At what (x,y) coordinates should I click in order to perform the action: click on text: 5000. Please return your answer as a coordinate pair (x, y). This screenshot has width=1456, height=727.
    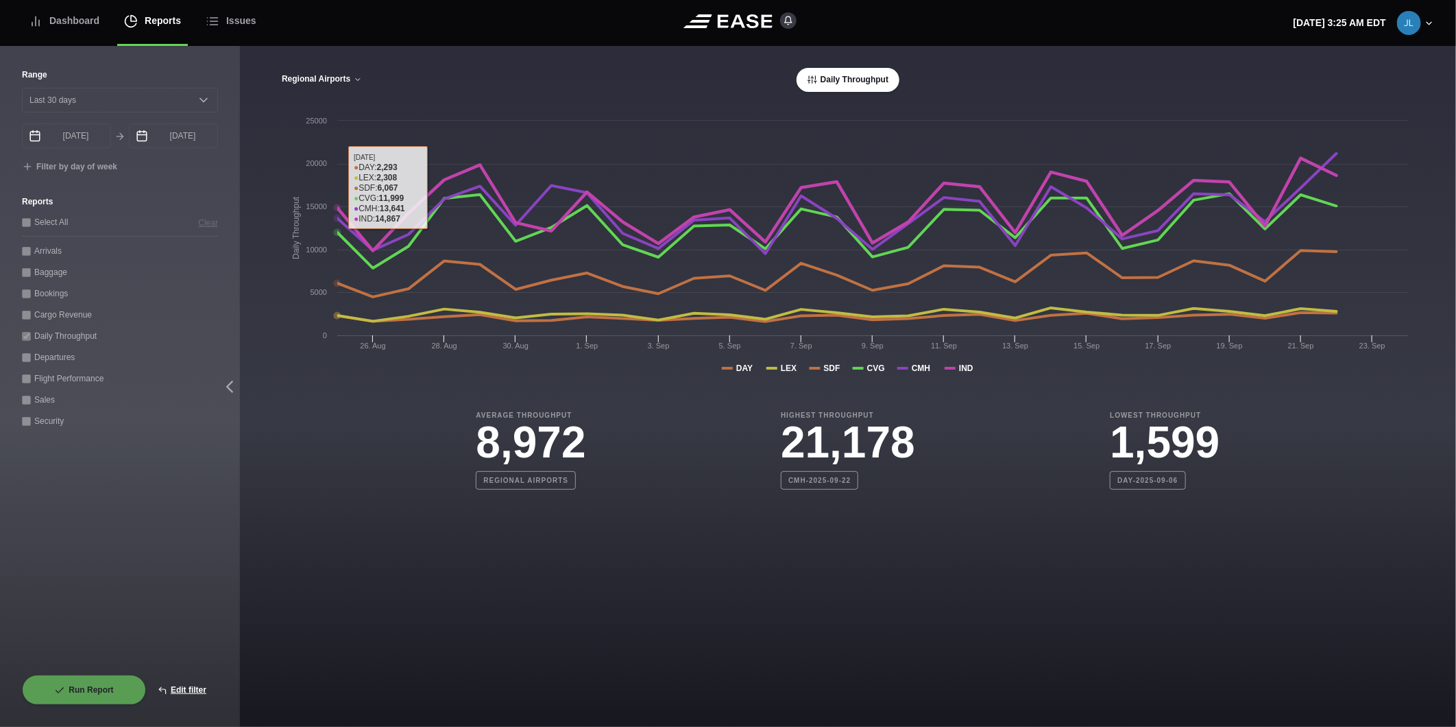
    Looking at the image, I should click on (319, 292).